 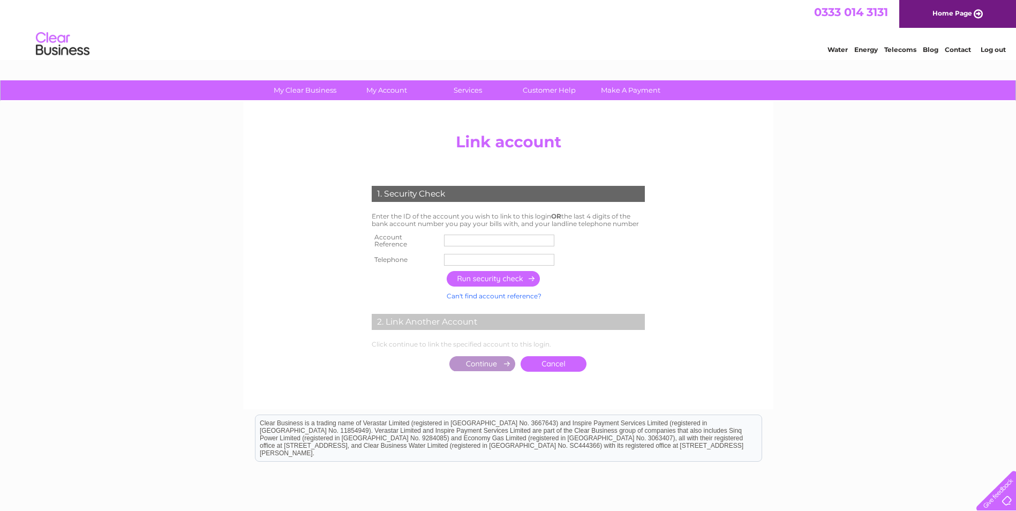 I want to click on a: Water, so click(x=837, y=49).